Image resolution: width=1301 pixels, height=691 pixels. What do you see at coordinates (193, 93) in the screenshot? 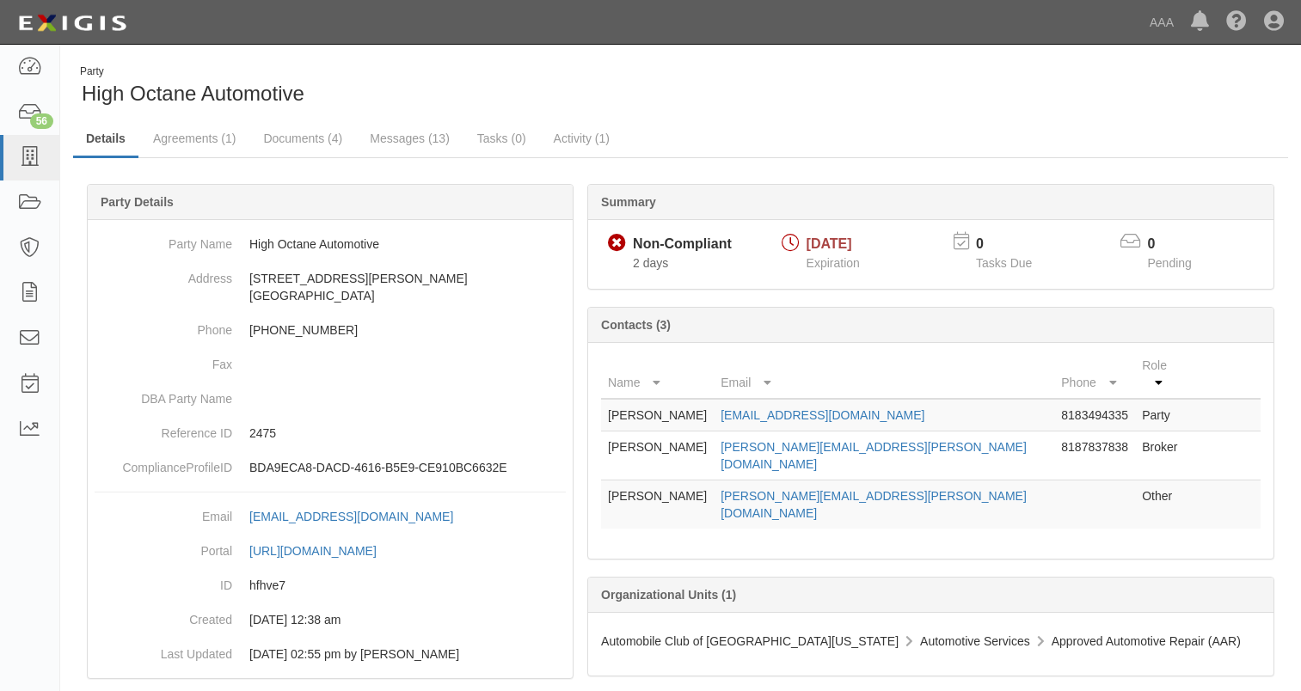
I see `span: High Octane Automotive` at bounding box center [193, 93].